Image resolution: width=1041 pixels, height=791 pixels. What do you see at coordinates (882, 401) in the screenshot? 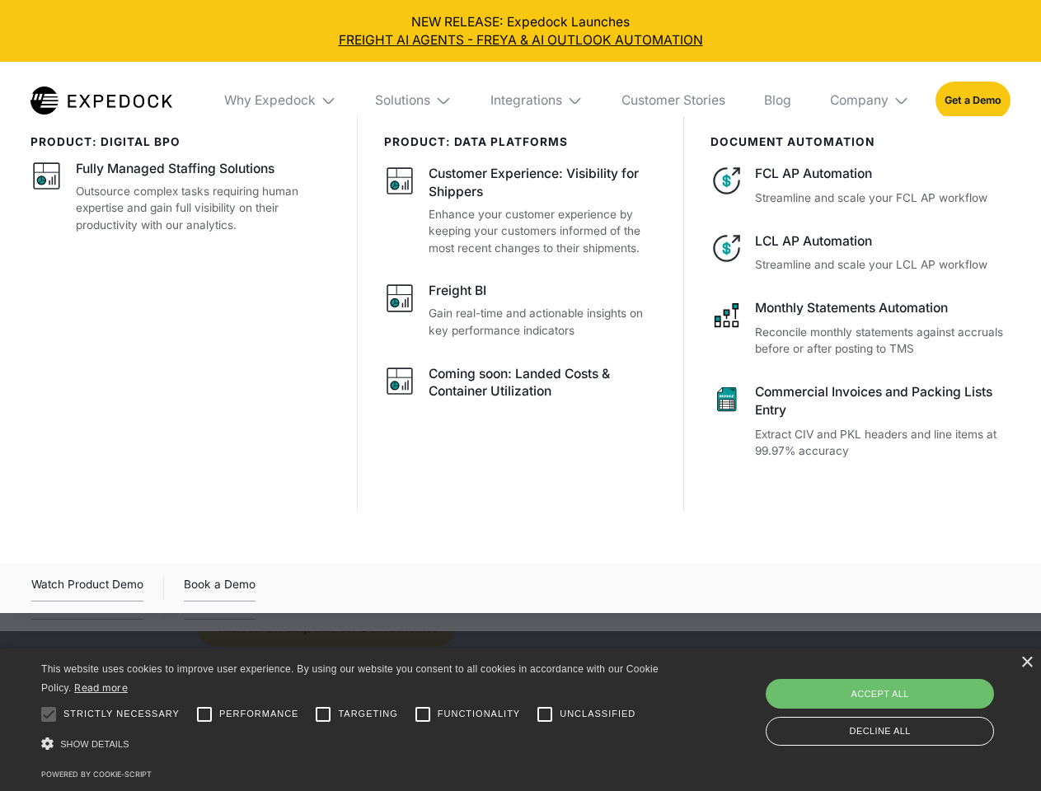
I see `div: Commercial Invoices and Packing Lists Entry` at bounding box center [882, 401].